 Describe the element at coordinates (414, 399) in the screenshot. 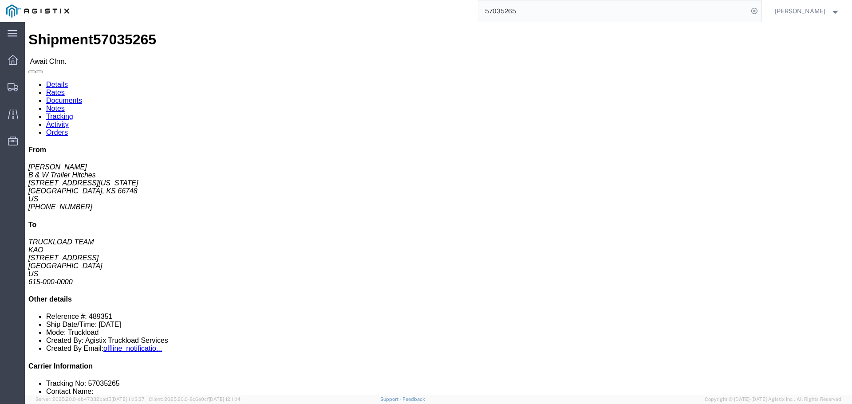

I see `a: Feedback` at that location.